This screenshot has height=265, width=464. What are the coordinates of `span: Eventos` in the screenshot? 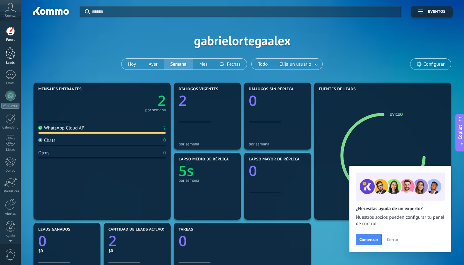 It's located at (437, 12).